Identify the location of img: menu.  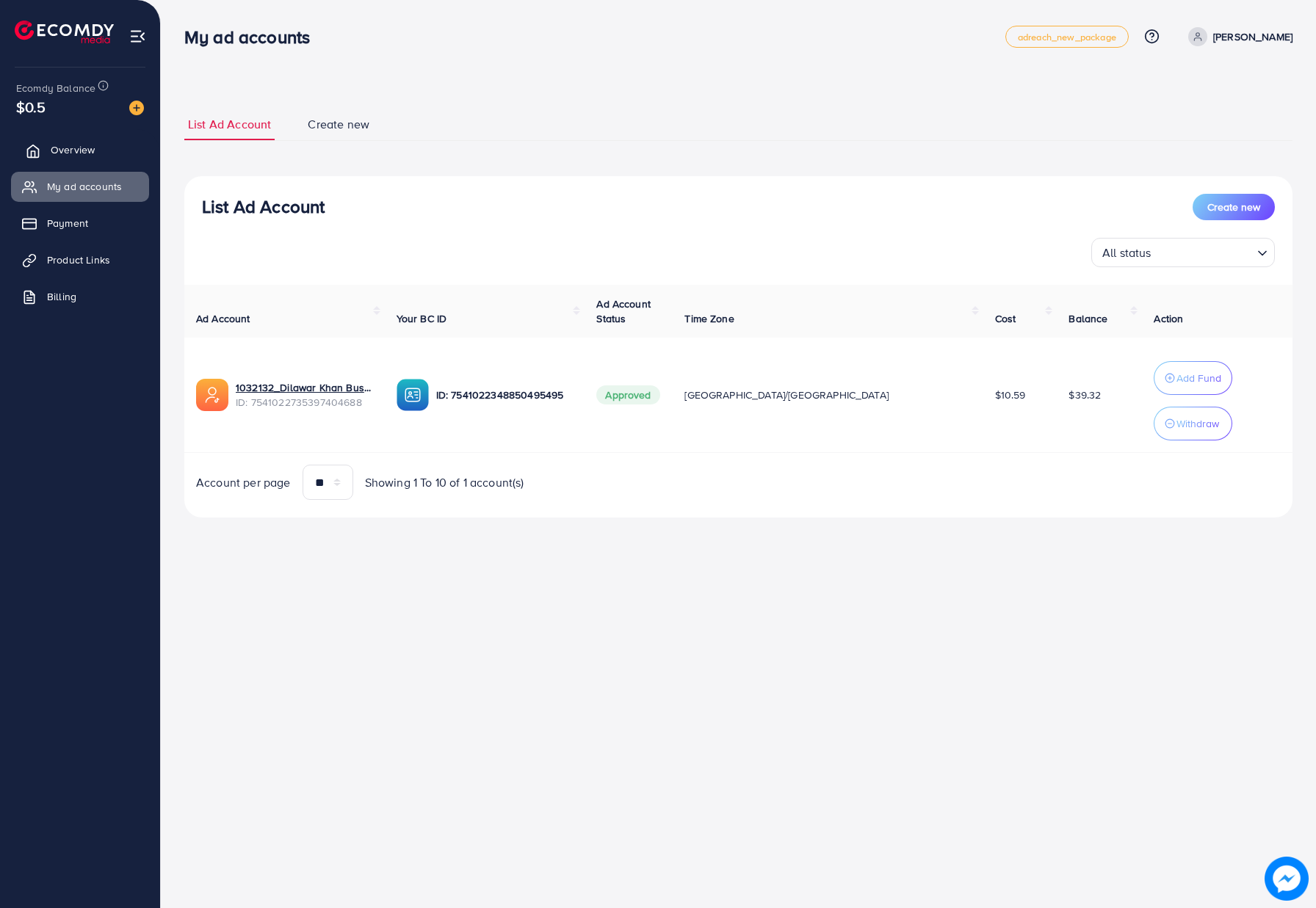
(137, 36).